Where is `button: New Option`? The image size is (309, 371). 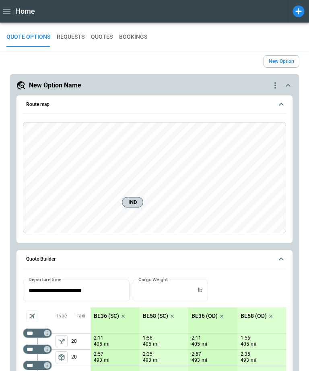 button: New Option is located at coordinates (281, 61).